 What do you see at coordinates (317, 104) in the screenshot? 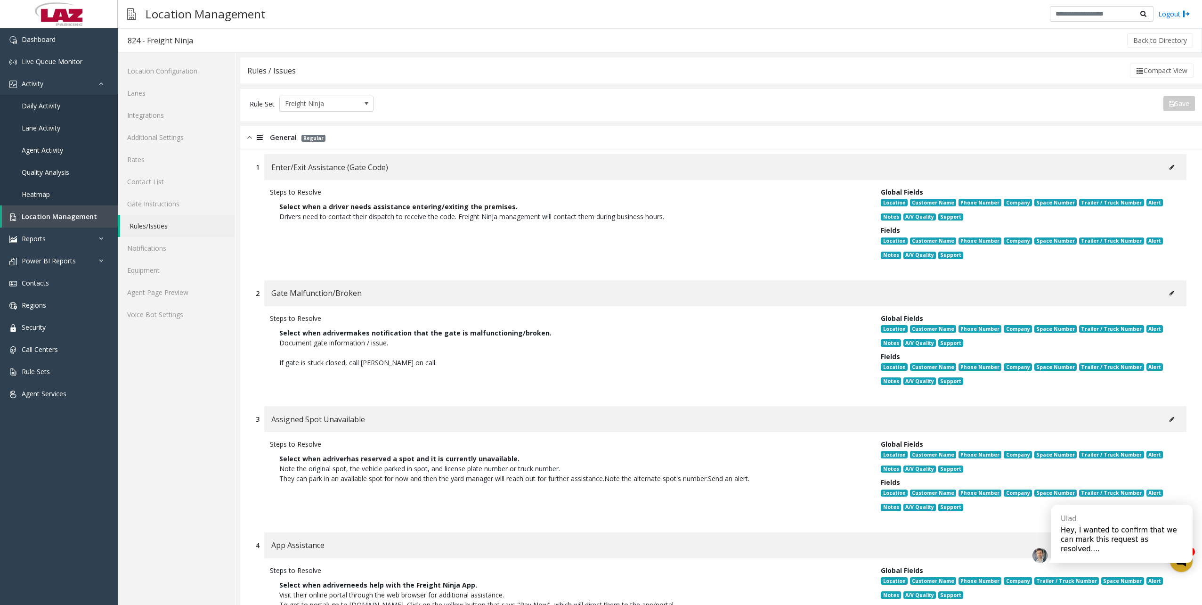
I see `span: Freight Ninja` at bounding box center [317, 104].